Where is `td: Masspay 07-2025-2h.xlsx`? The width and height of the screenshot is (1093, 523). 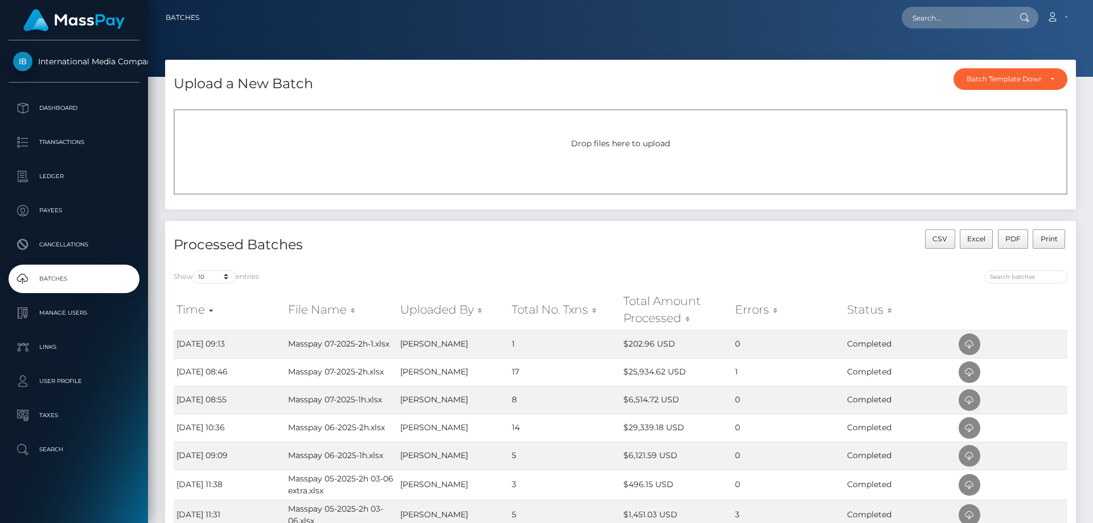
td: Masspay 07-2025-2h.xlsx is located at coordinates (341, 372).